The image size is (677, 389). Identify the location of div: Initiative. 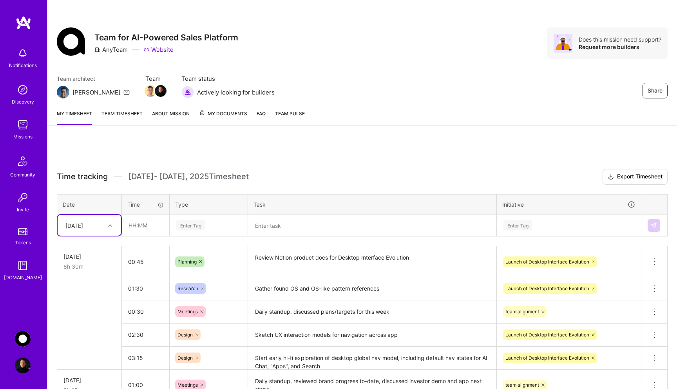
(569, 204).